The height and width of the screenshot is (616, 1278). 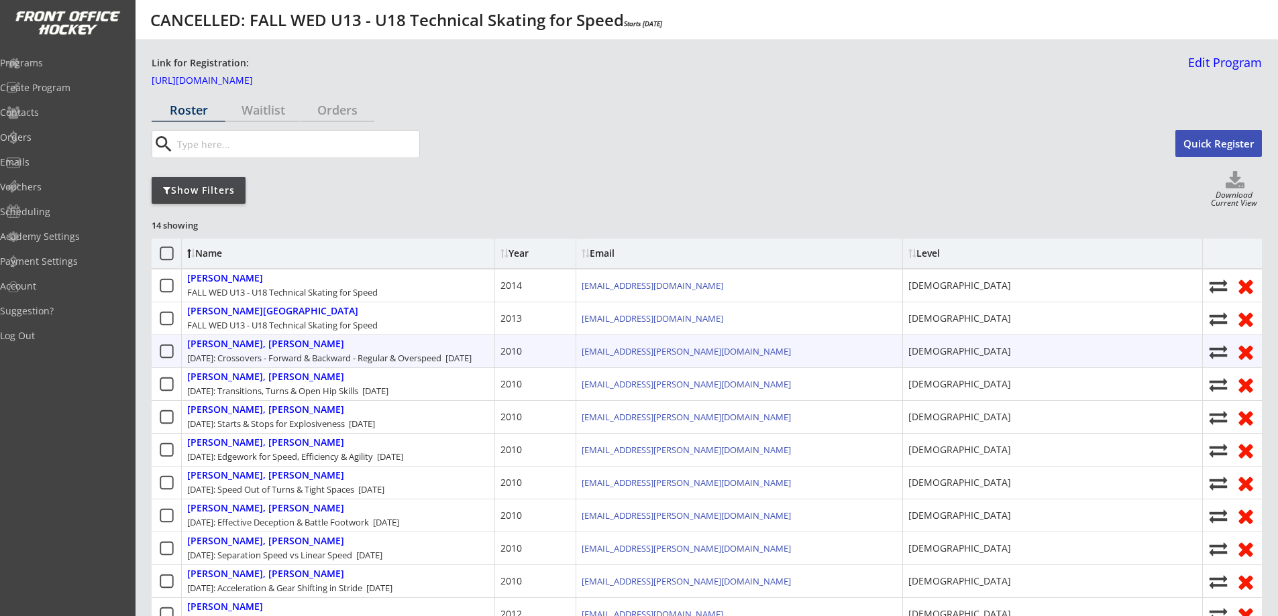 What do you see at coordinates (263, 110) in the screenshot?
I see `div: Waitlist` at bounding box center [263, 110].